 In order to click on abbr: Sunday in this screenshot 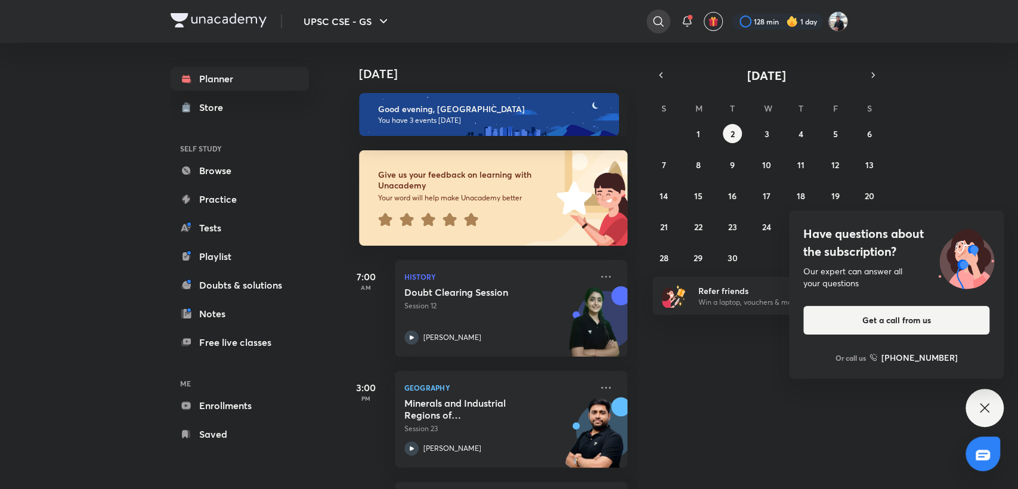, I will do `click(664, 108)`.